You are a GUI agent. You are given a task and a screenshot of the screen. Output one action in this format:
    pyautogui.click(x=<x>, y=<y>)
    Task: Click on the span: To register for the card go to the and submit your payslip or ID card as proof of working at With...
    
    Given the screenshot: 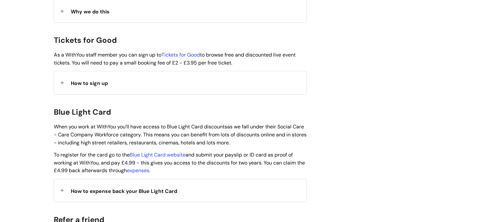 What is the action you would take?
    pyautogui.click(x=179, y=163)
    